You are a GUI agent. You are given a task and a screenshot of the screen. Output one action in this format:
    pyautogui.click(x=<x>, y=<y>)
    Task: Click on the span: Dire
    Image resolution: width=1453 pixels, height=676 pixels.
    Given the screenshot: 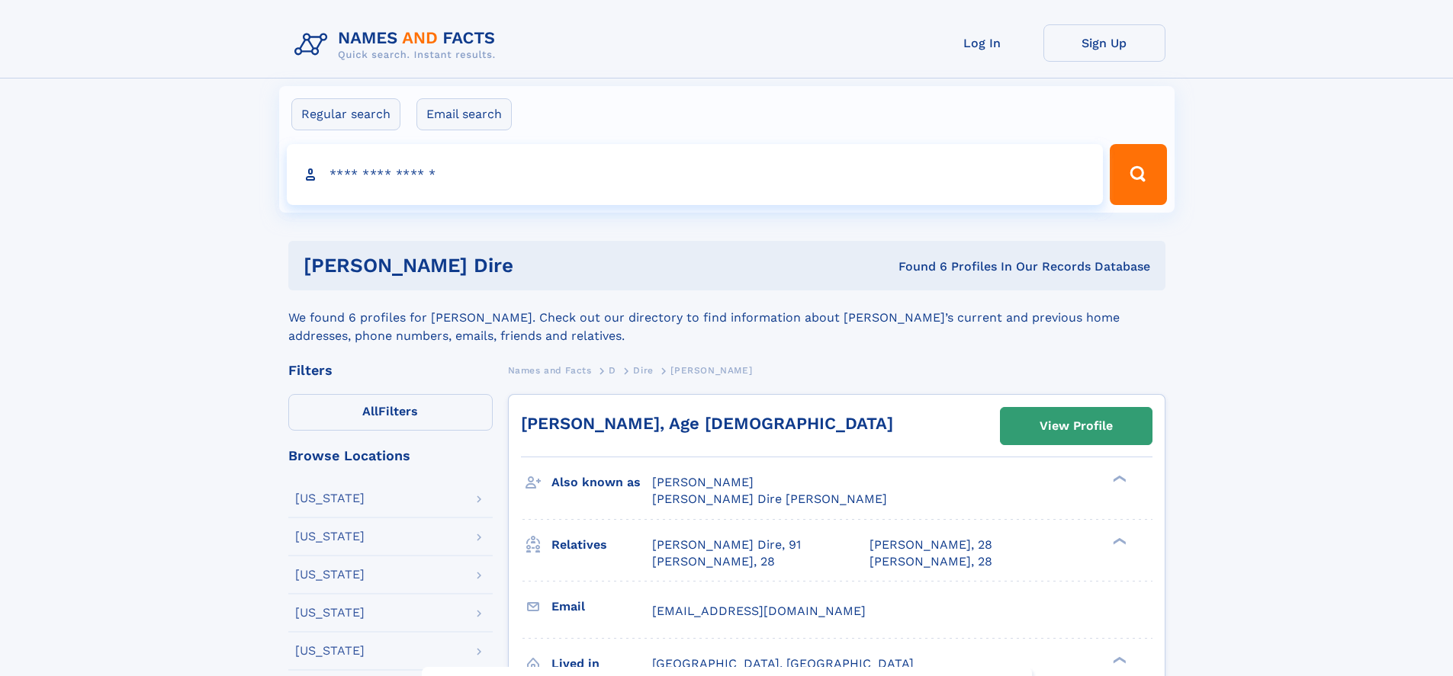 What is the action you would take?
    pyautogui.click(x=643, y=371)
    